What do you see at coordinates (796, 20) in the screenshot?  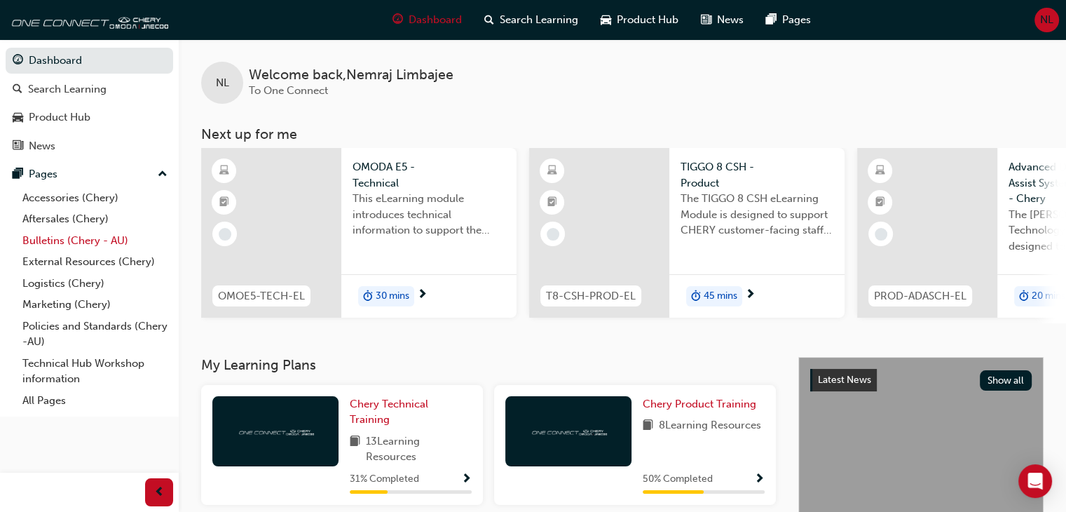 I see `span: Pages` at bounding box center [796, 20].